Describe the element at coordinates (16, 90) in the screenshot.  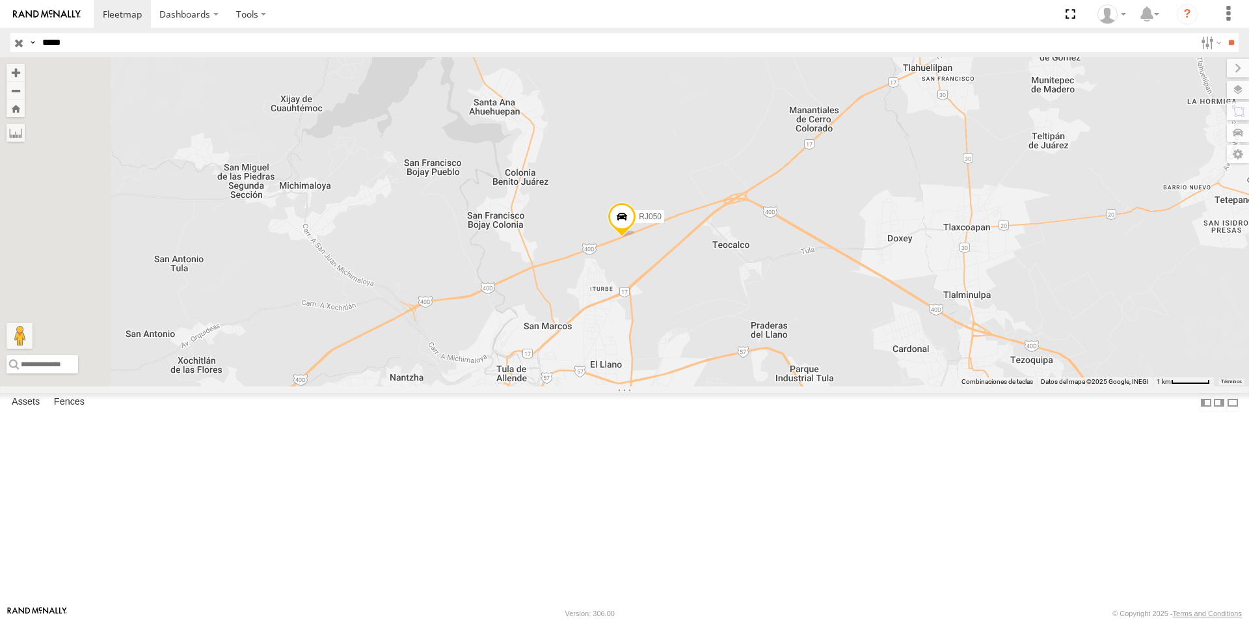
I see `button: Zoom out` at that location.